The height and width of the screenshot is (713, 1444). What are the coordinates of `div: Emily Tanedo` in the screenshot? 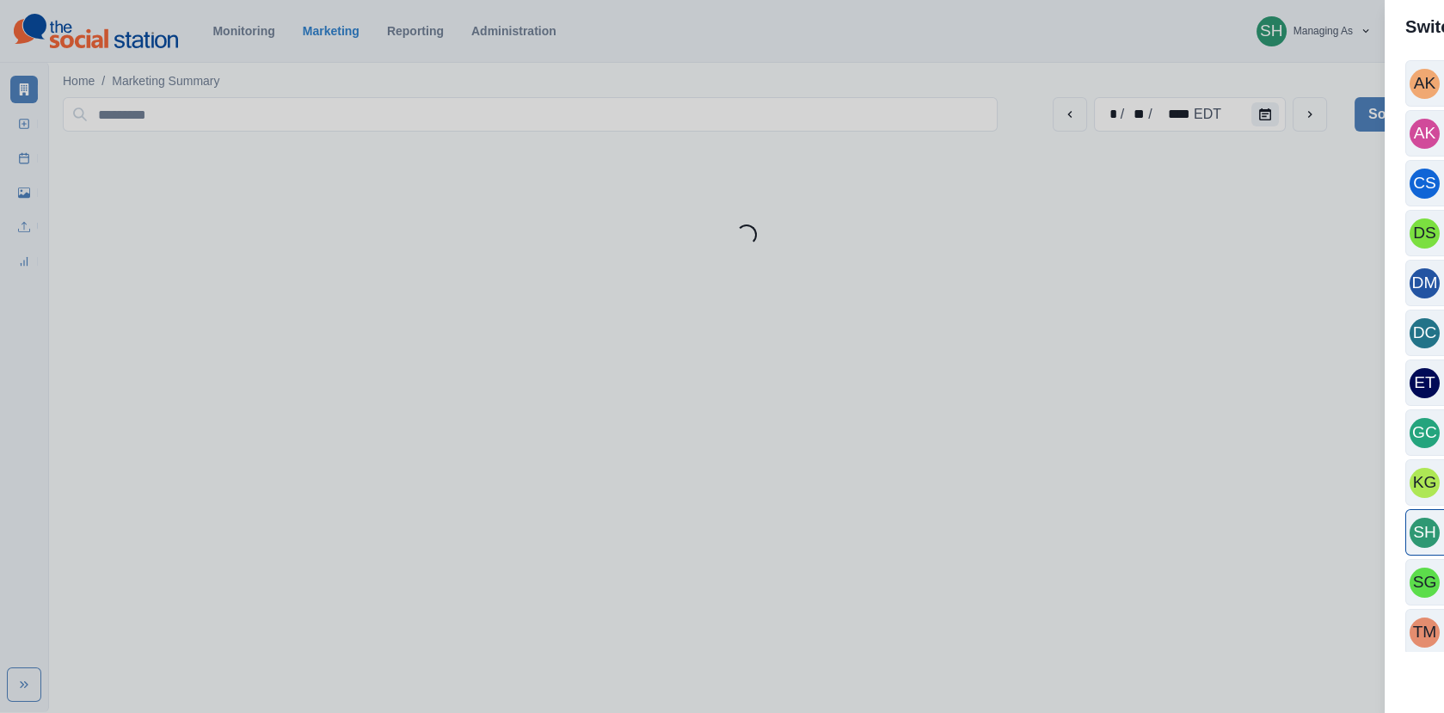 It's located at (1424, 383).